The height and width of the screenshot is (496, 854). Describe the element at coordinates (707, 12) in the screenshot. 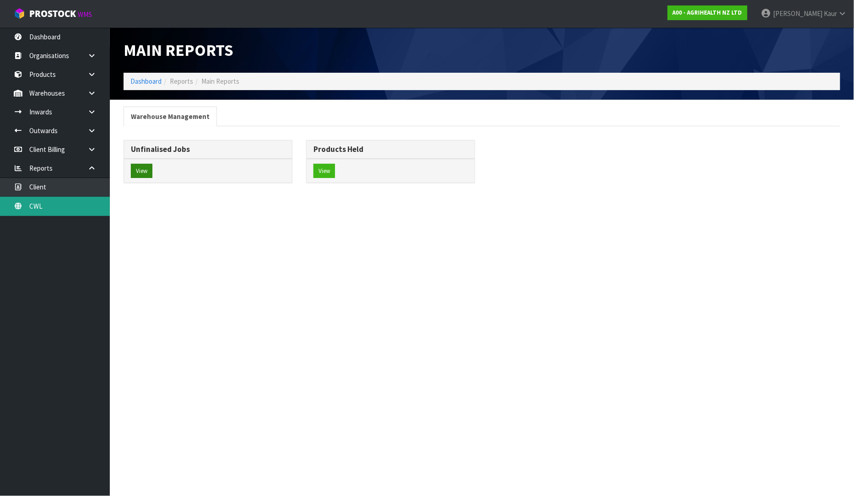

I see `strong: A00 - AGRIHEALTH NZ LTD` at that location.